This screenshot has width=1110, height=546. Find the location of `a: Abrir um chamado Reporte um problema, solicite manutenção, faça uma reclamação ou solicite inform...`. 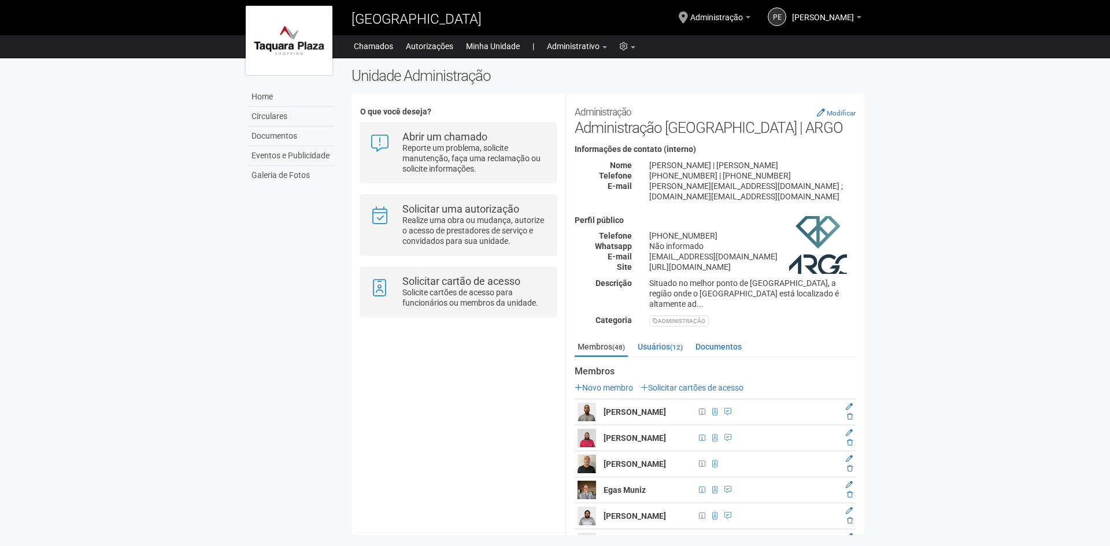

a: Abrir um chamado Reporte um problema, solicite manutenção, faça uma reclamação ou solicite inform... is located at coordinates (458, 153).